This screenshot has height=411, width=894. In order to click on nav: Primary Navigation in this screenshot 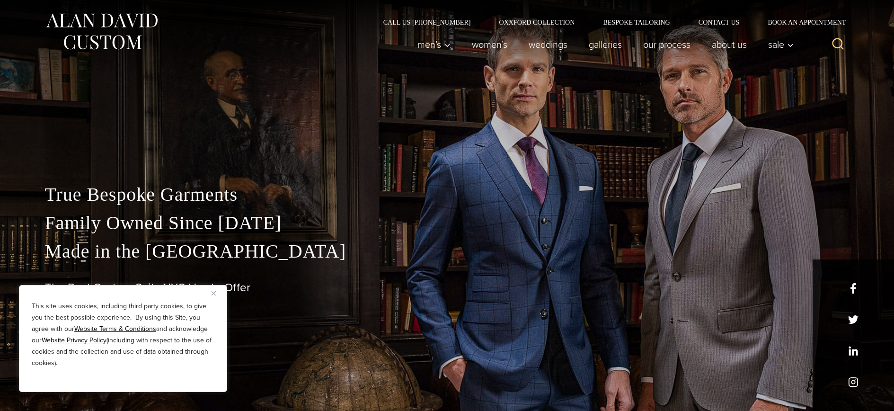, I will do `click(602, 44)`.